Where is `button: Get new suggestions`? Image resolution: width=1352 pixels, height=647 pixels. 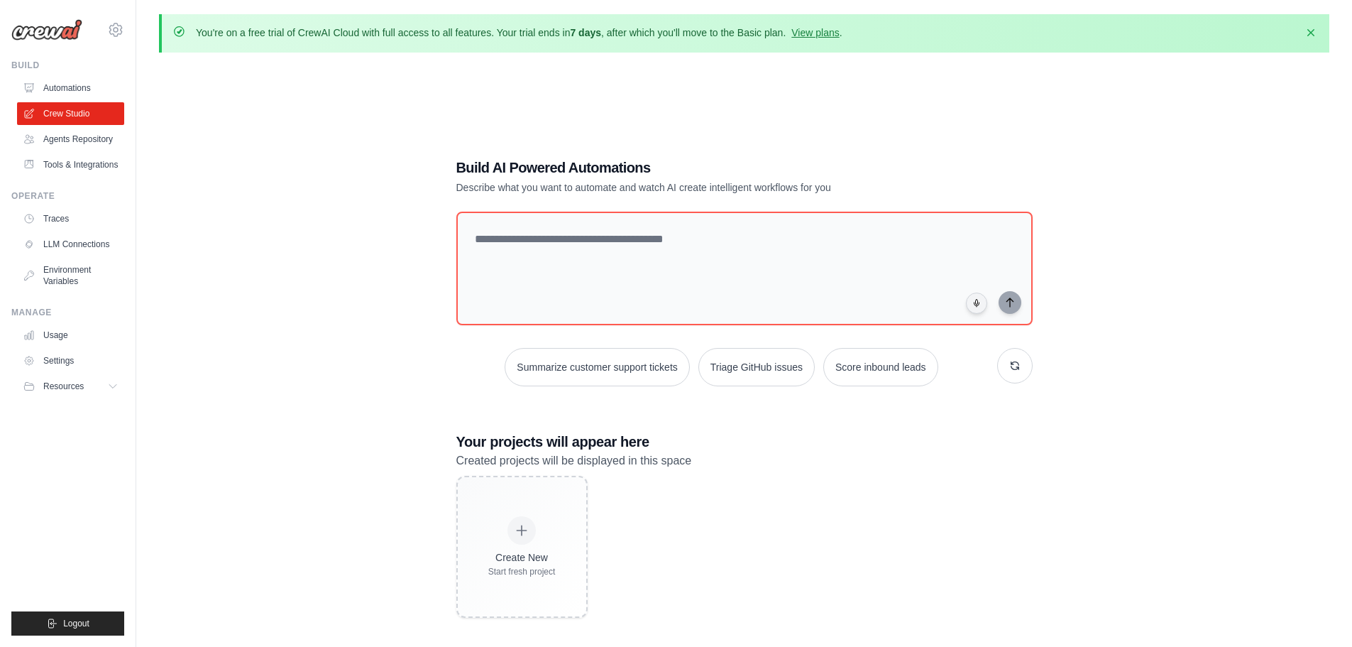 button: Get new suggestions is located at coordinates (1015, 366).